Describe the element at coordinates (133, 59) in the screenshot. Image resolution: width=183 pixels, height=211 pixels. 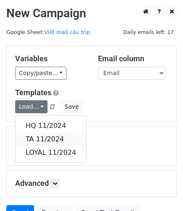
I see `h5: Email column` at that location.